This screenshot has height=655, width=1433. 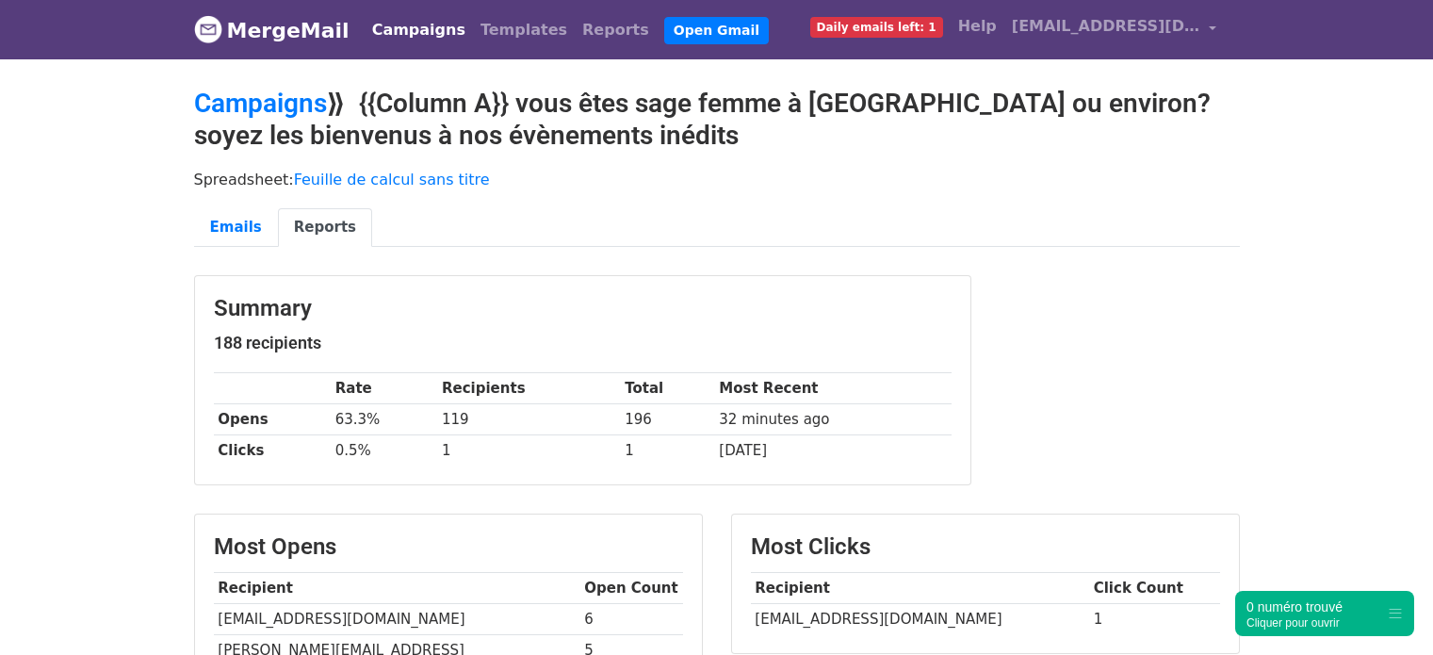 What do you see at coordinates (392, 179) in the screenshot?
I see `a: Feuille de calcul sans titre` at bounding box center [392, 179].